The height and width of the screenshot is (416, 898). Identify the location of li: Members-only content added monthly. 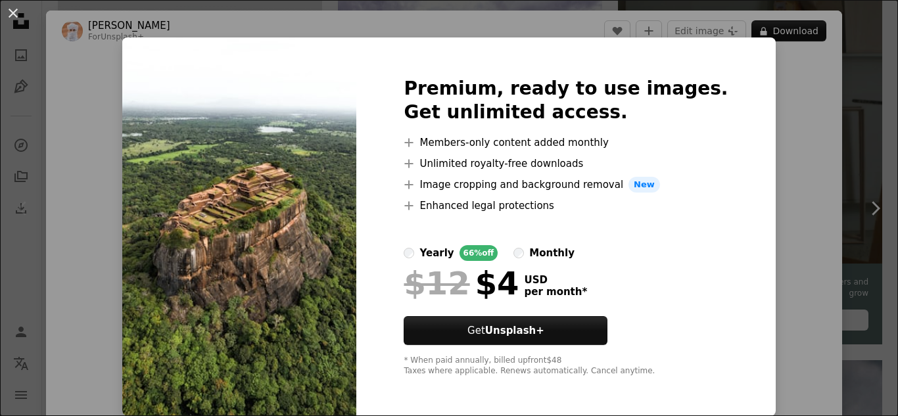
(566, 143).